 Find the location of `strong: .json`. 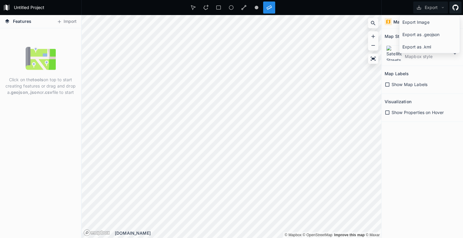

strong: .json is located at coordinates (34, 92).